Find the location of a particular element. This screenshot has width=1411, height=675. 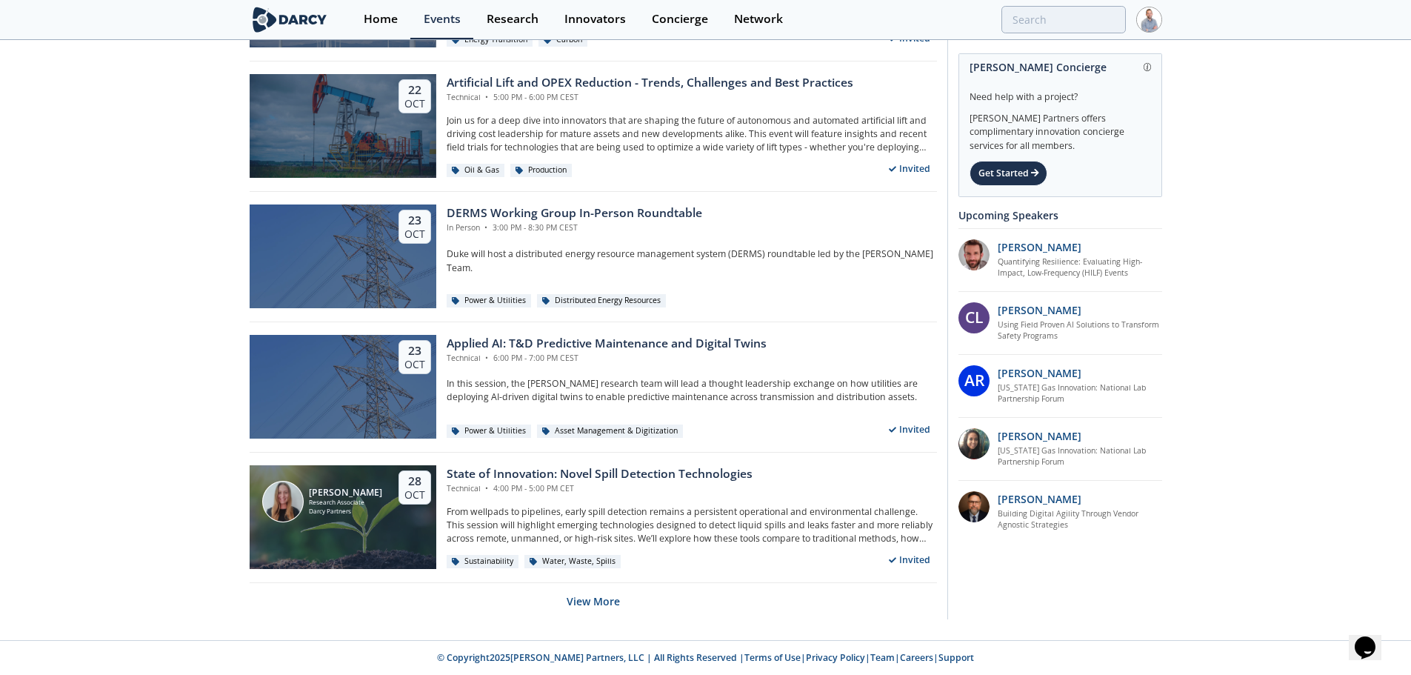

a: Building Digital Agility Through Vendor Agnostic Strategies is located at coordinates (1080, 520).